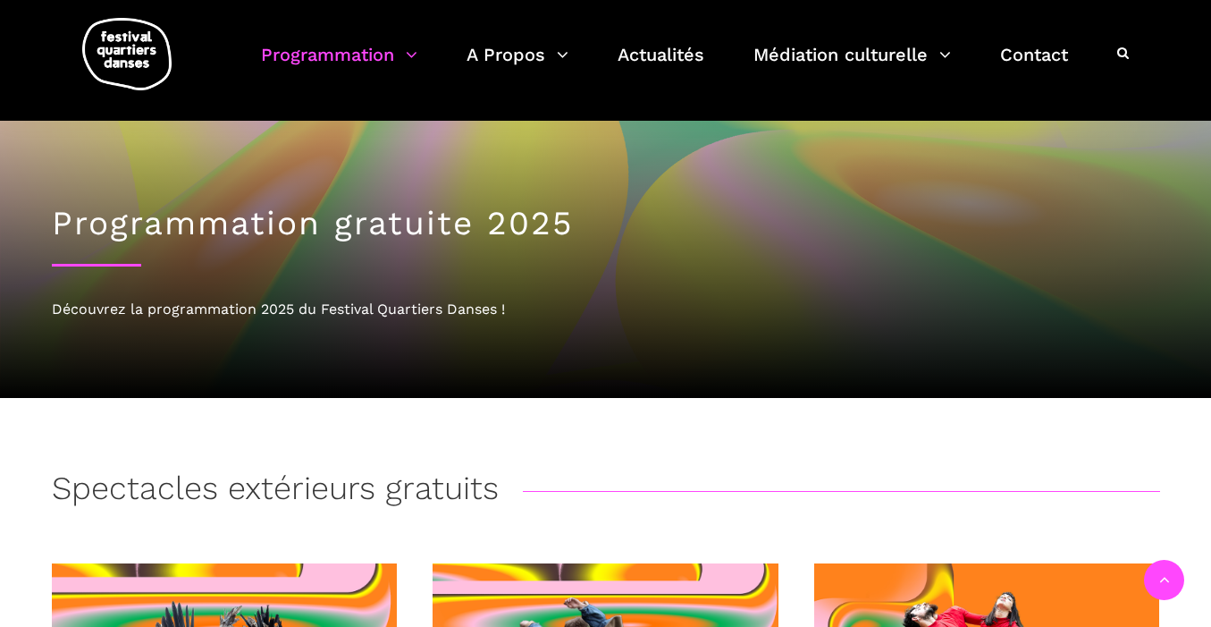 Image resolution: width=1211 pixels, height=627 pixels. I want to click on img: logo-fqd-med, so click(127, 54).